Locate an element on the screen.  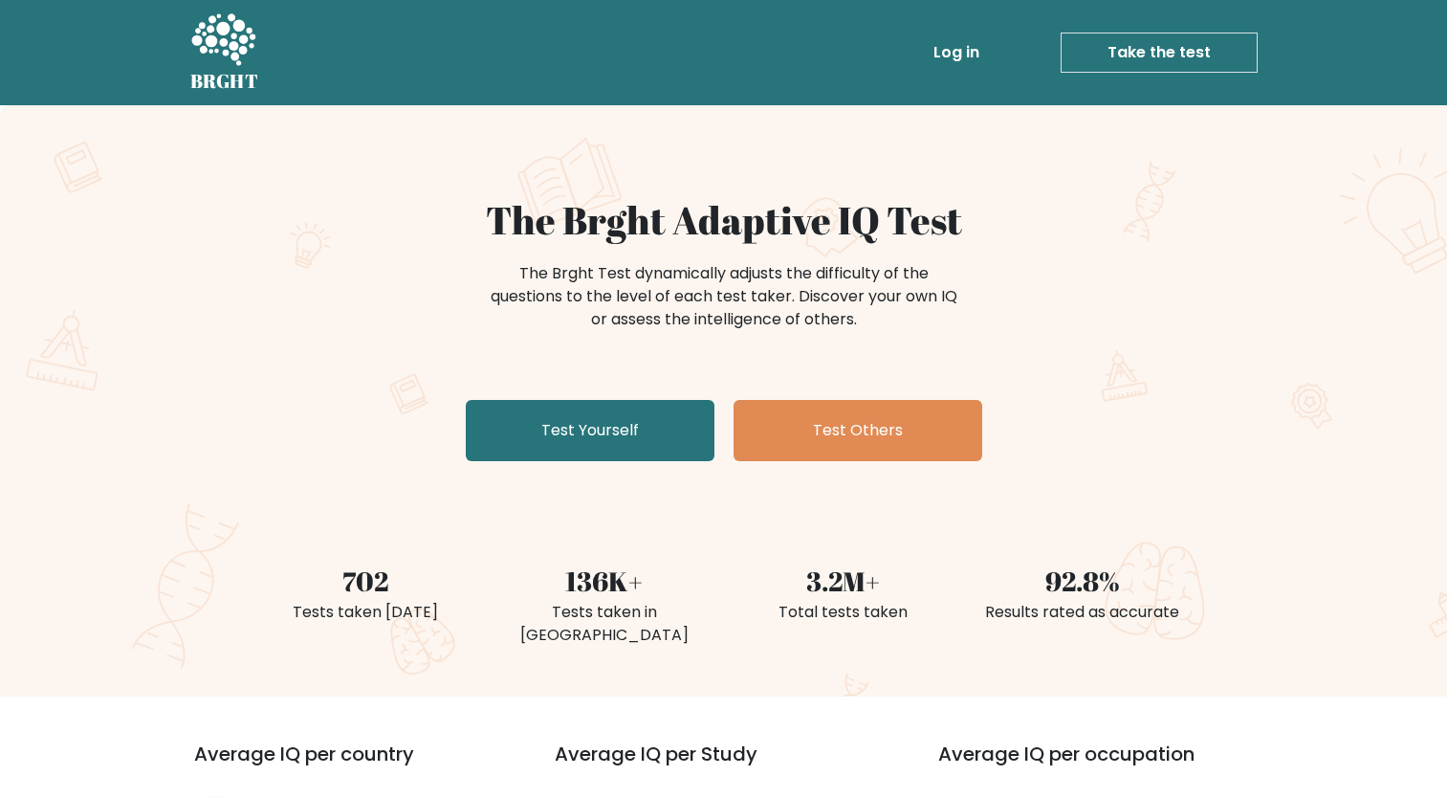
div: The Brght Test dynamically adjusts the difficulty of the questions to the level of each test take... is located at coordinates (724, 296).